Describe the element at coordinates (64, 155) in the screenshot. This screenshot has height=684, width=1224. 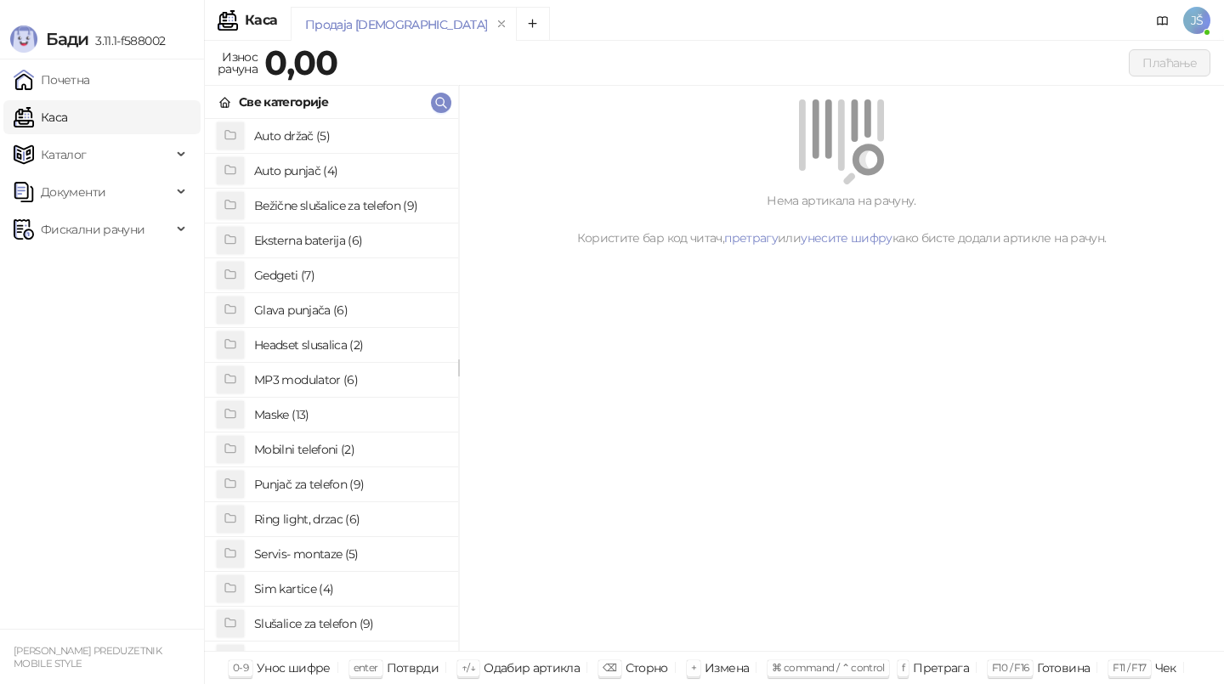
I see `span: Каталог` at that location.